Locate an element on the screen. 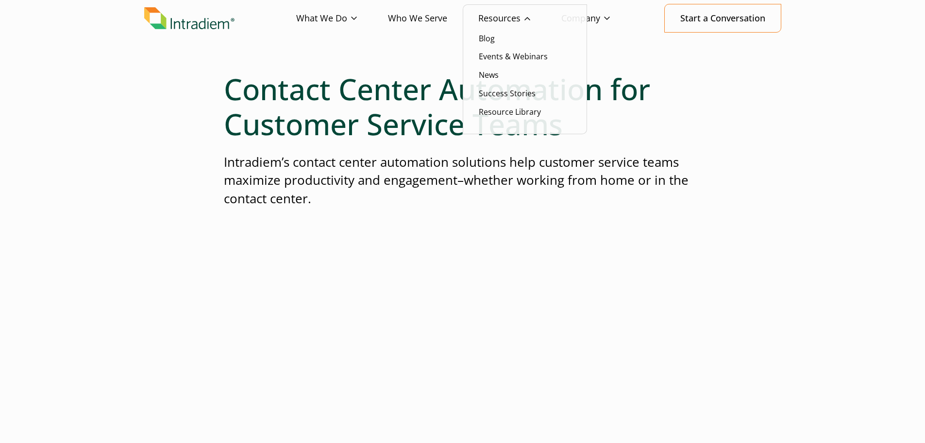 The width and height of the screenshot is (925, 443). a: What We Do is located at coordinates (342, 18).